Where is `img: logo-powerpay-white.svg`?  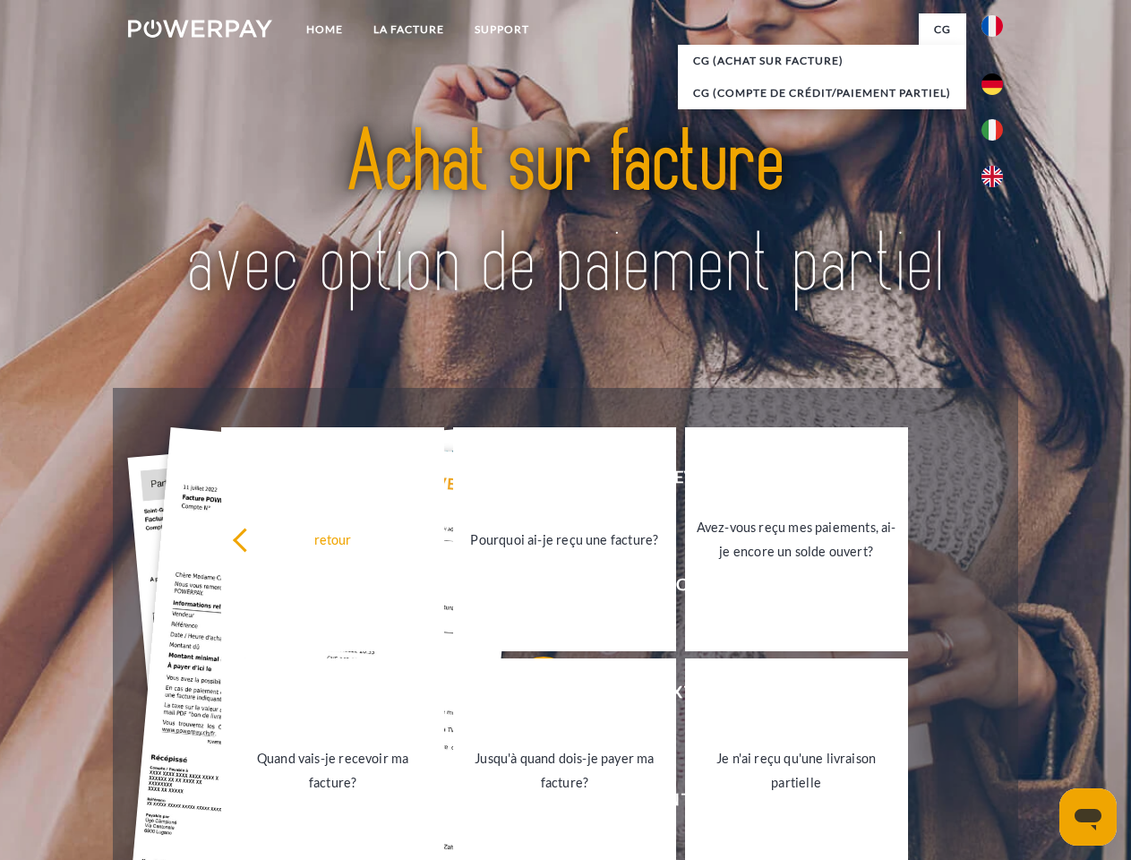 img: logo-powerpay-white.svg is located at coordinates (200, 29).